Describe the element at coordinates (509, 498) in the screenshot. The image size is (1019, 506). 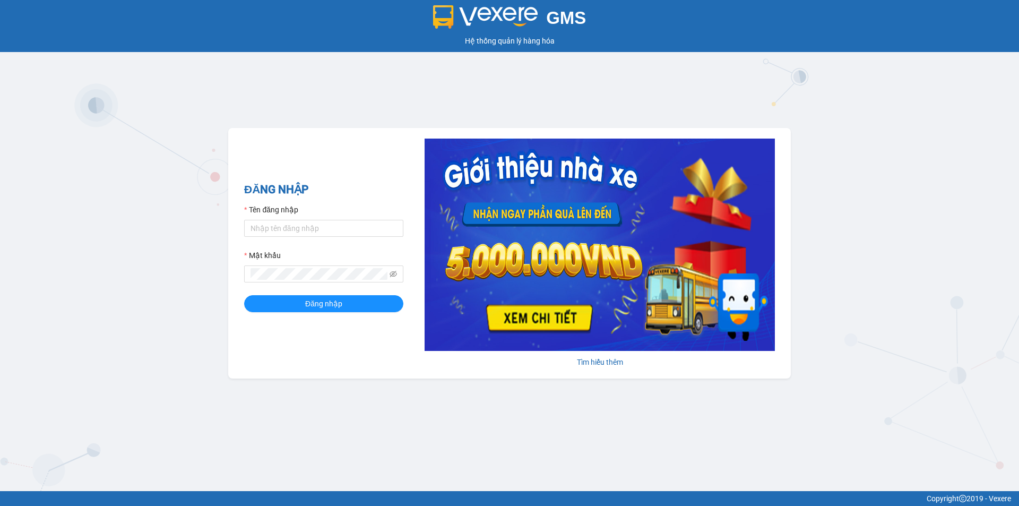
I see `div: Copyright 2019 - Vexere` at that location.